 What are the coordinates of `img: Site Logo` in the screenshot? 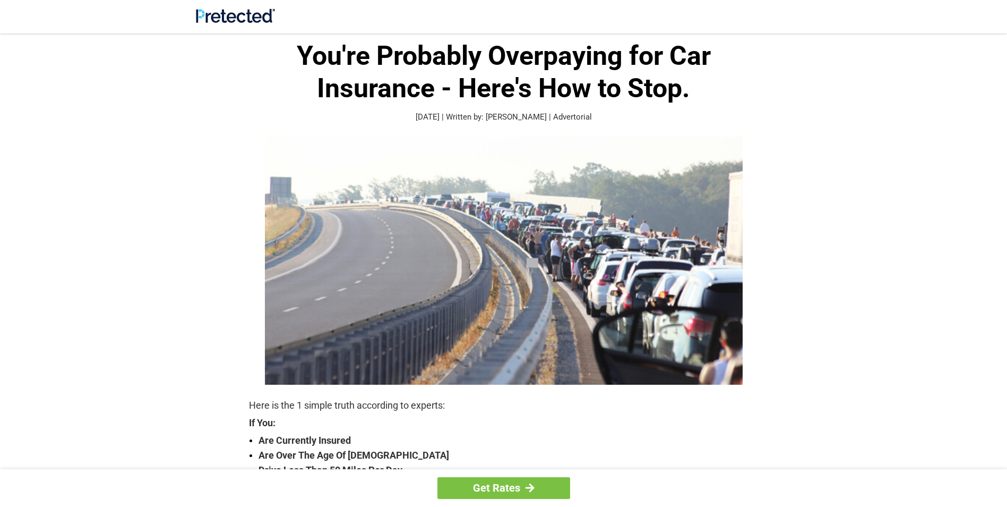 It's located at (235, 15).